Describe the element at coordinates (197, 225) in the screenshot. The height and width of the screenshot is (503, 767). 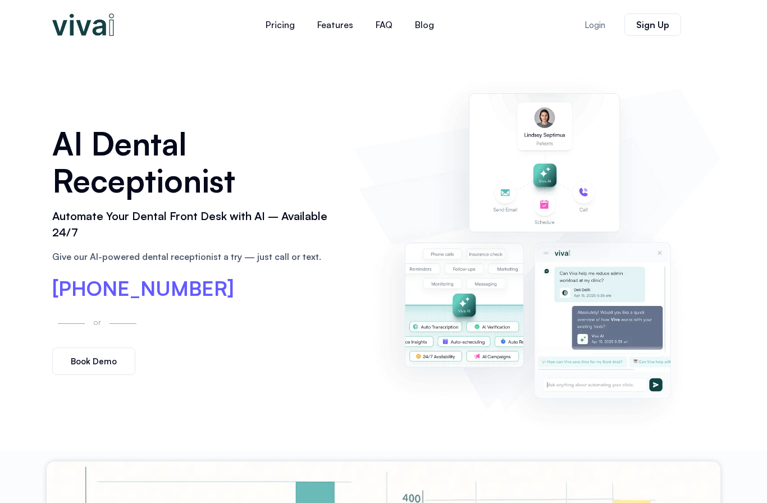
I see `h2: Automate Your Dental Front Desk with AI – Available 24/7` at that location.